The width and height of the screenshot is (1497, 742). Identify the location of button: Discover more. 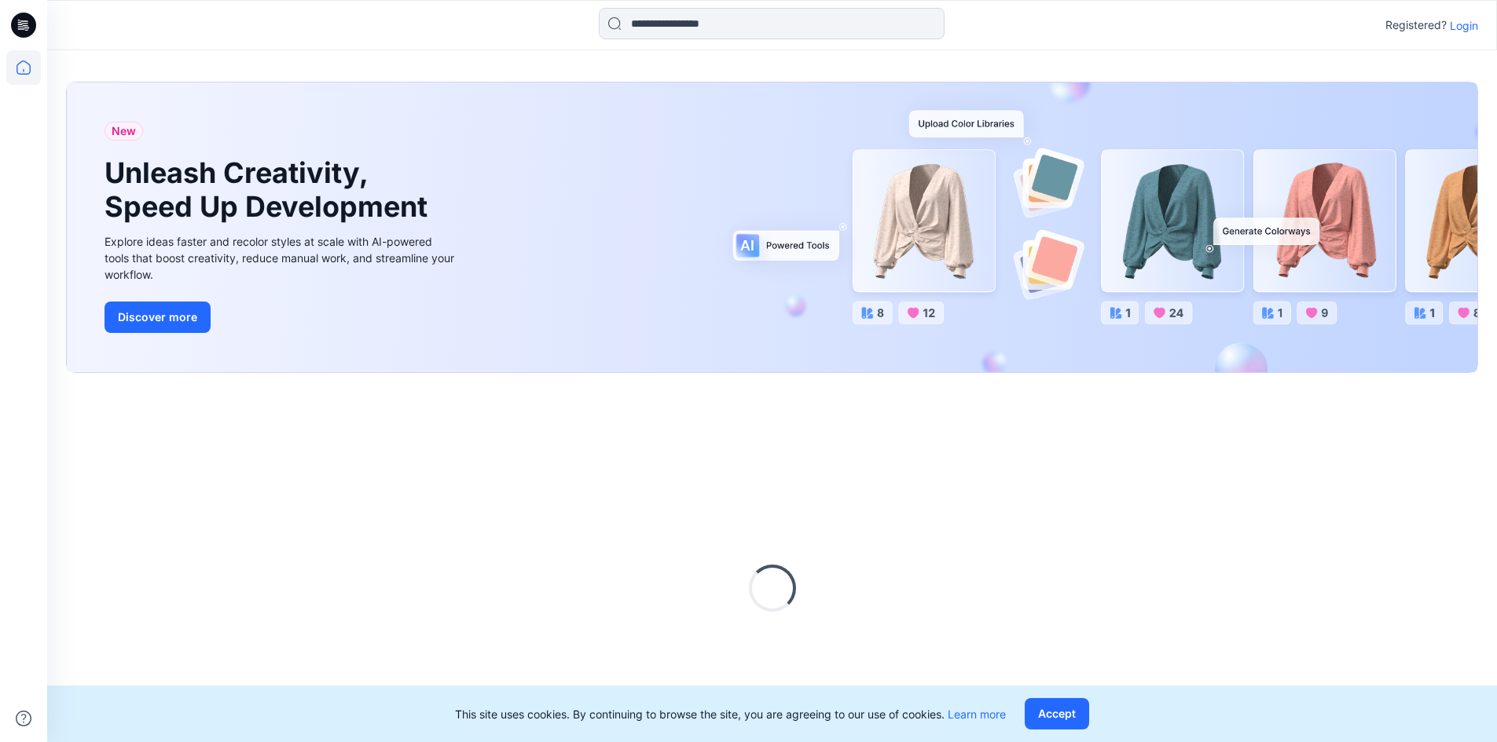
(157, 317).